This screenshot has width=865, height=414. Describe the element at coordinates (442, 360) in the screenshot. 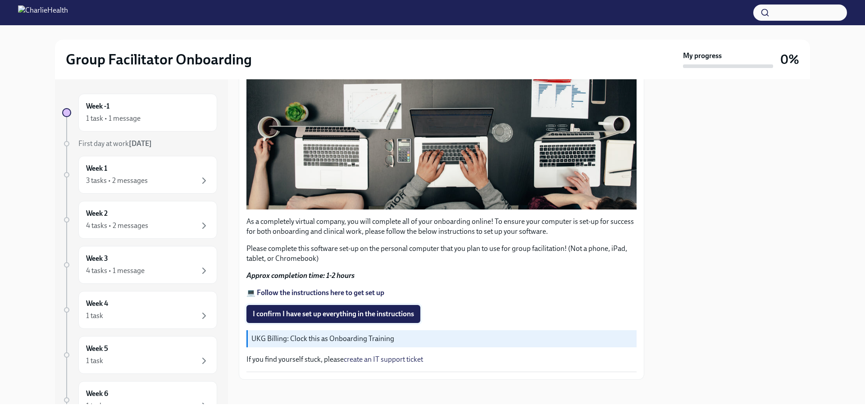

I see `p: If you find yourself stuck, please` at that location.